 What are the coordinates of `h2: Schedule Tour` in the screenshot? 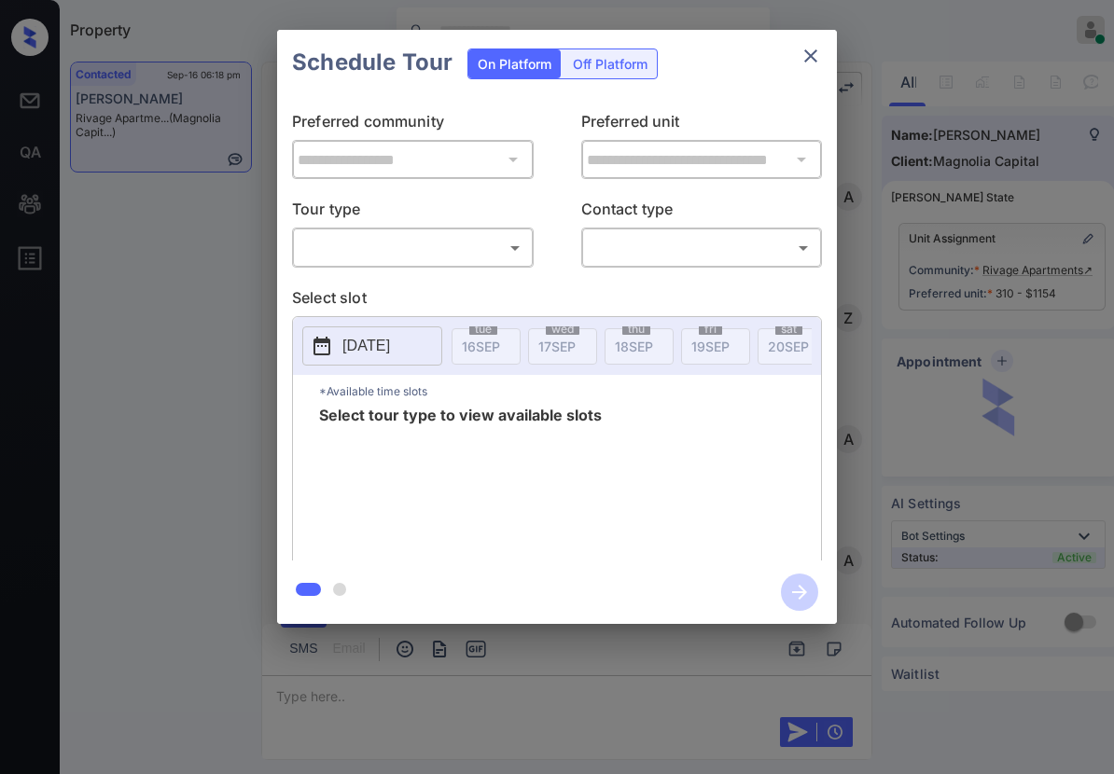 It's located at (372, 62).